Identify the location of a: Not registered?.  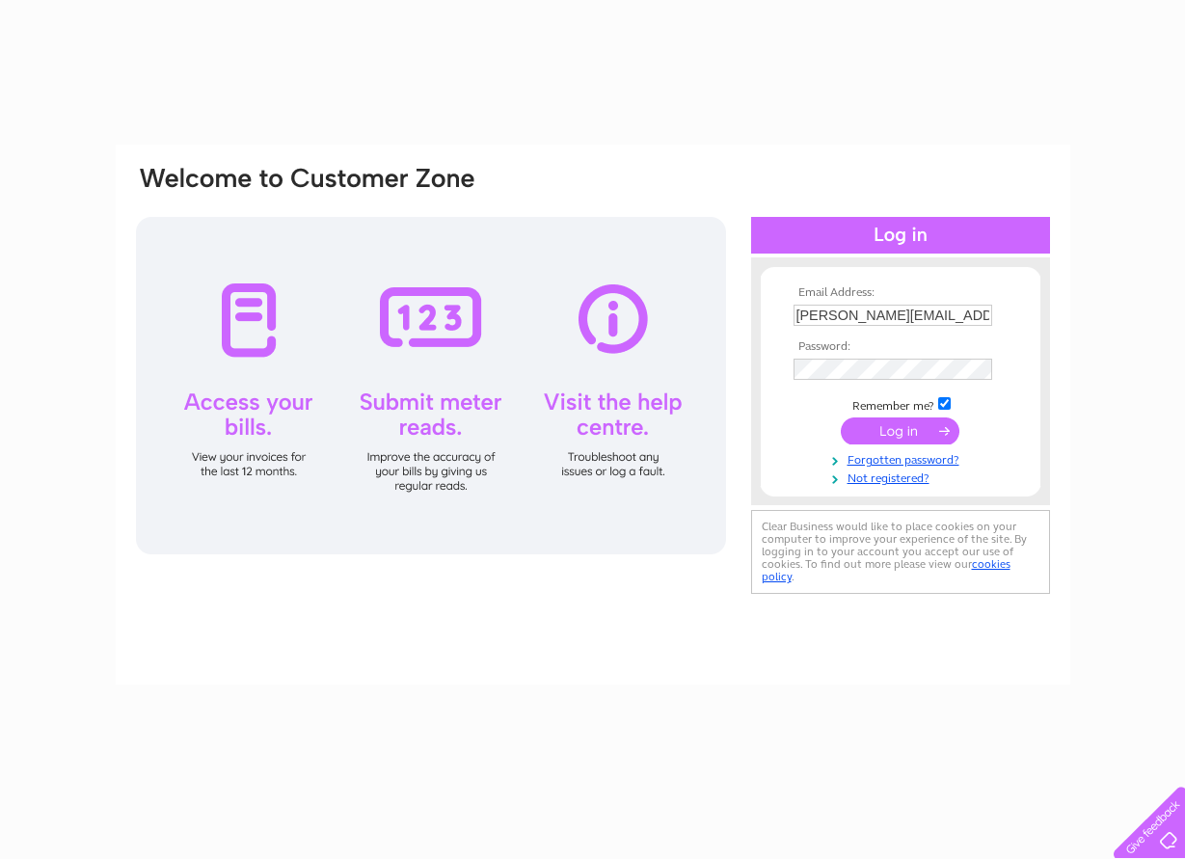
(902, 476).